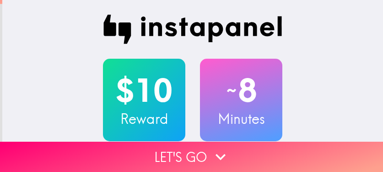  Describe the element at coordinates (144, 119) in the screenshot. I see `h3: Reward` at that location.